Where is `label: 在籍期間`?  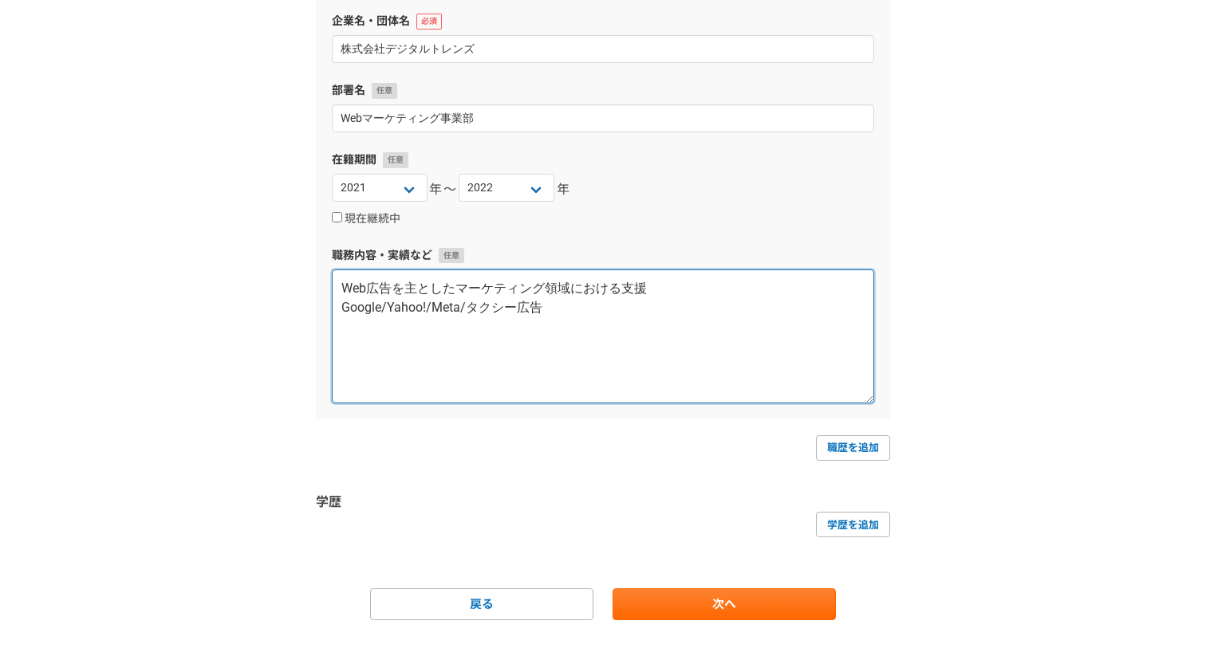 label: 在籍期間 is located at coordinates (603, 159).